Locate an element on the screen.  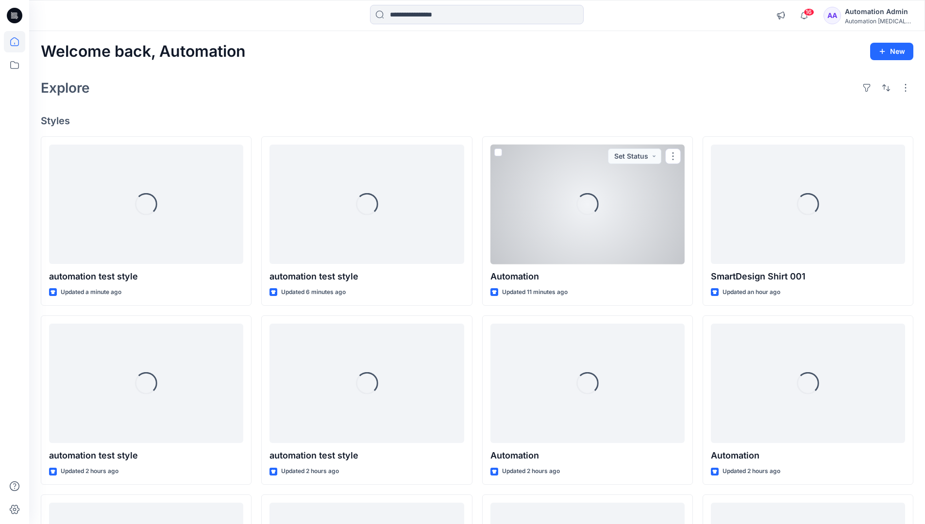
p: Updated a minute ago is located at coordinates (91, 292).